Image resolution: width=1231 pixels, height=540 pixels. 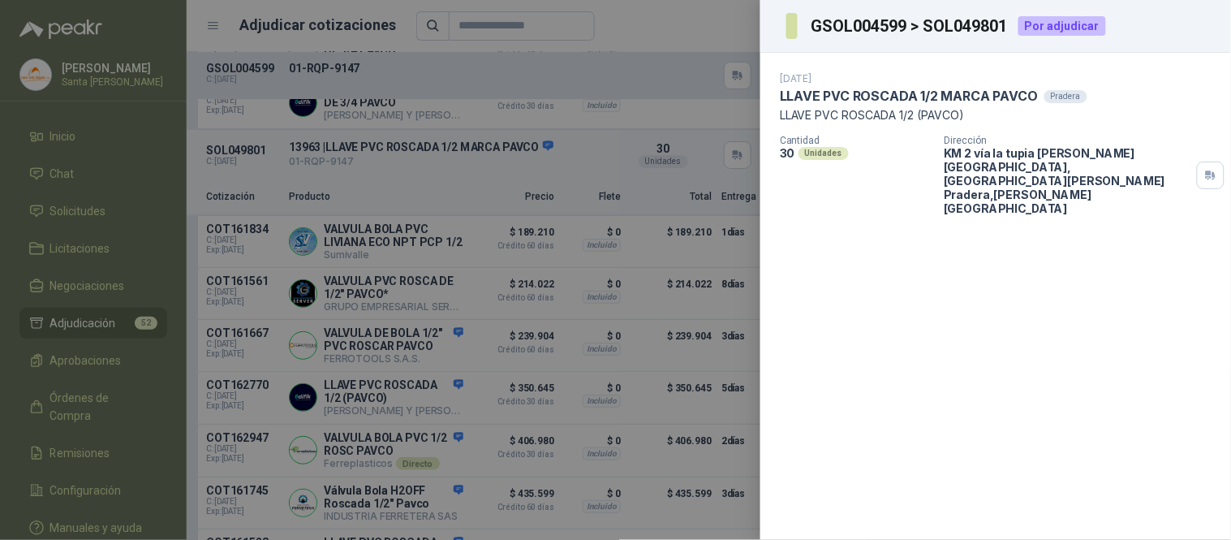 What do you see at coordinates (909, 96) in the screenshot?
I see `p: LLAVE PVC ROSCADA 1/2 MARCA PAVCO` at bounding box center [909, 96].